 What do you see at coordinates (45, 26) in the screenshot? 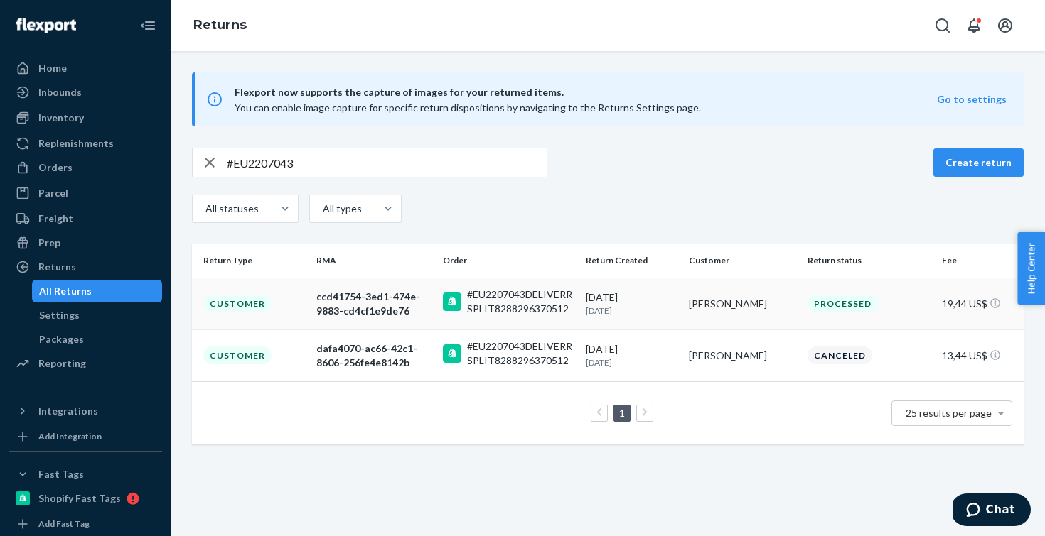
I see `img: Flexport logo` at bounding box center [45, 26].